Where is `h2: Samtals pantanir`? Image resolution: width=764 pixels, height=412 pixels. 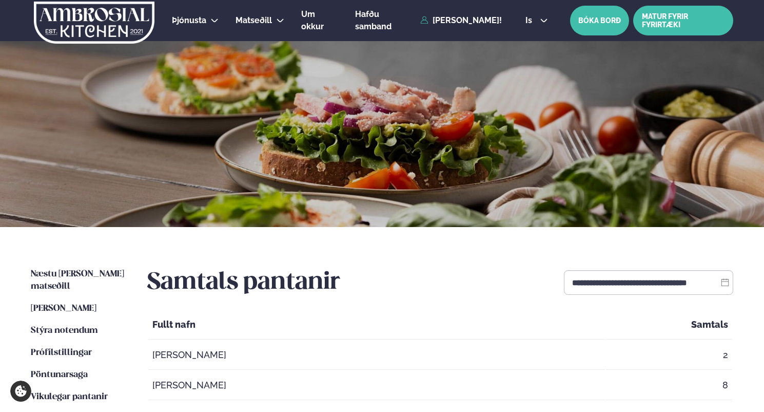
h2: Samtals pantanir is located at coordinates (244, 282).